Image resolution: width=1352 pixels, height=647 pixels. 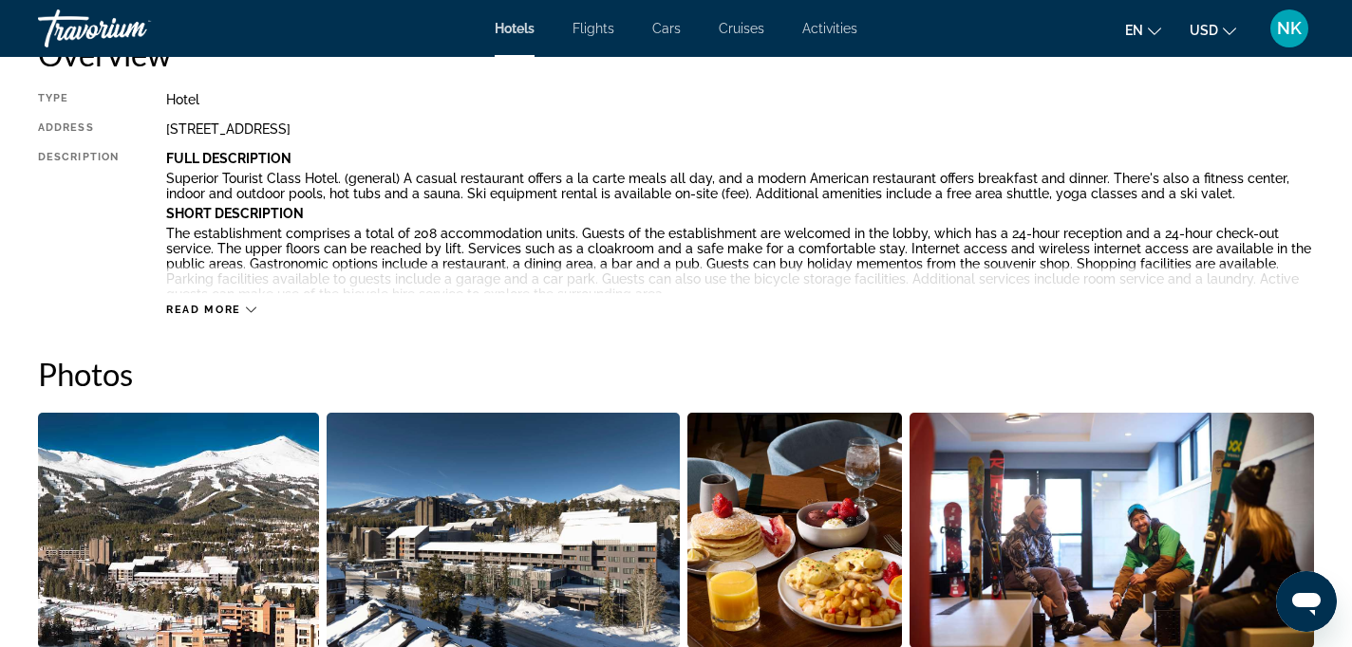 I want to click on span: en, so click(x=1133, y=30).